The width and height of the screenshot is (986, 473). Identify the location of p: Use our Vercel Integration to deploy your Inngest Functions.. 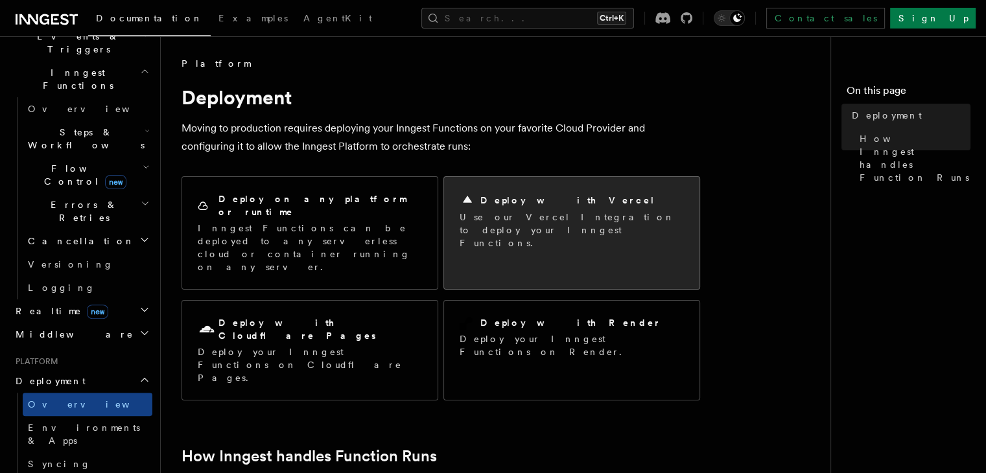
(572, 230).